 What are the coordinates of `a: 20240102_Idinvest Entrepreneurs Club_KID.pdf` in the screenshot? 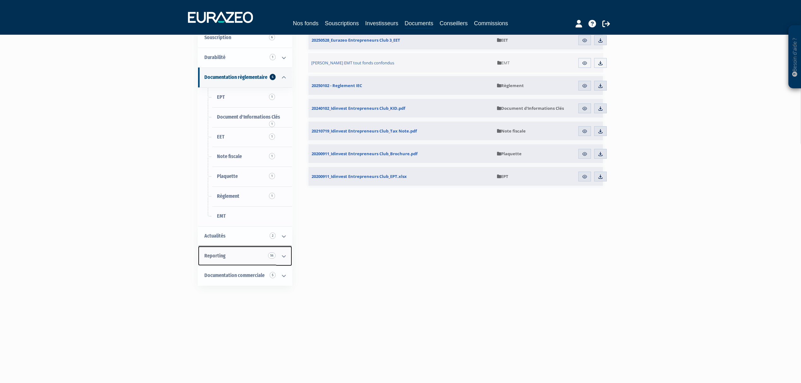 It's located at (401, 108).